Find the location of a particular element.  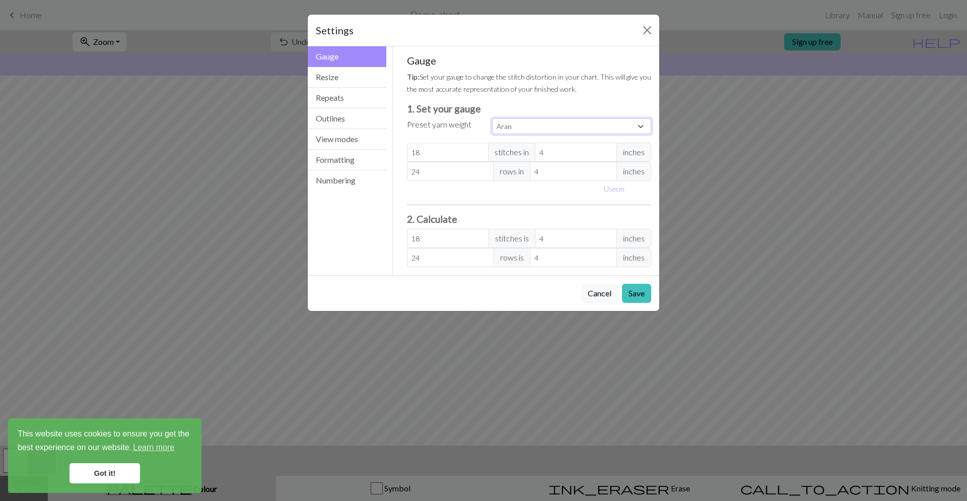

button: Outlines is located at coordinates (347, 118).